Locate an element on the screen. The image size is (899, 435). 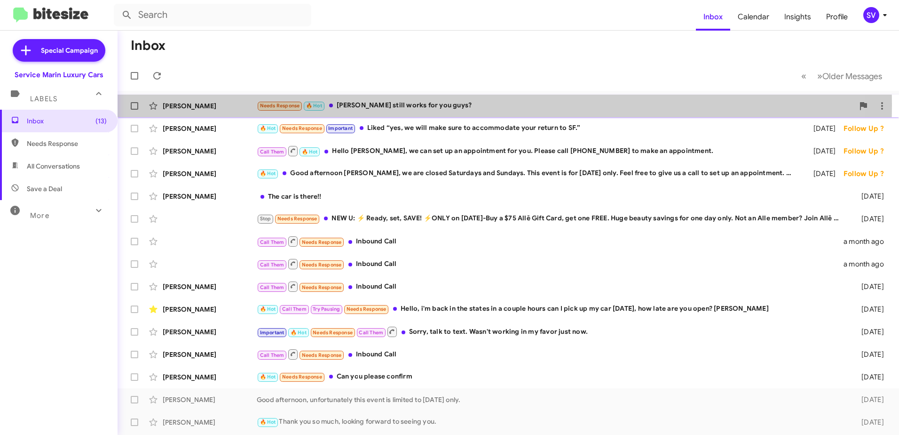
span: Profile is located at coordinates (837, 17).